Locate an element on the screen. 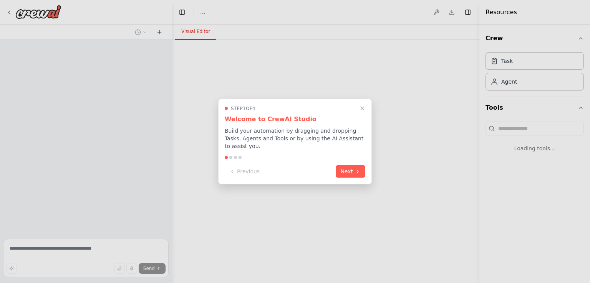  button: Close walkthrough is located at coordinates (362, 109).